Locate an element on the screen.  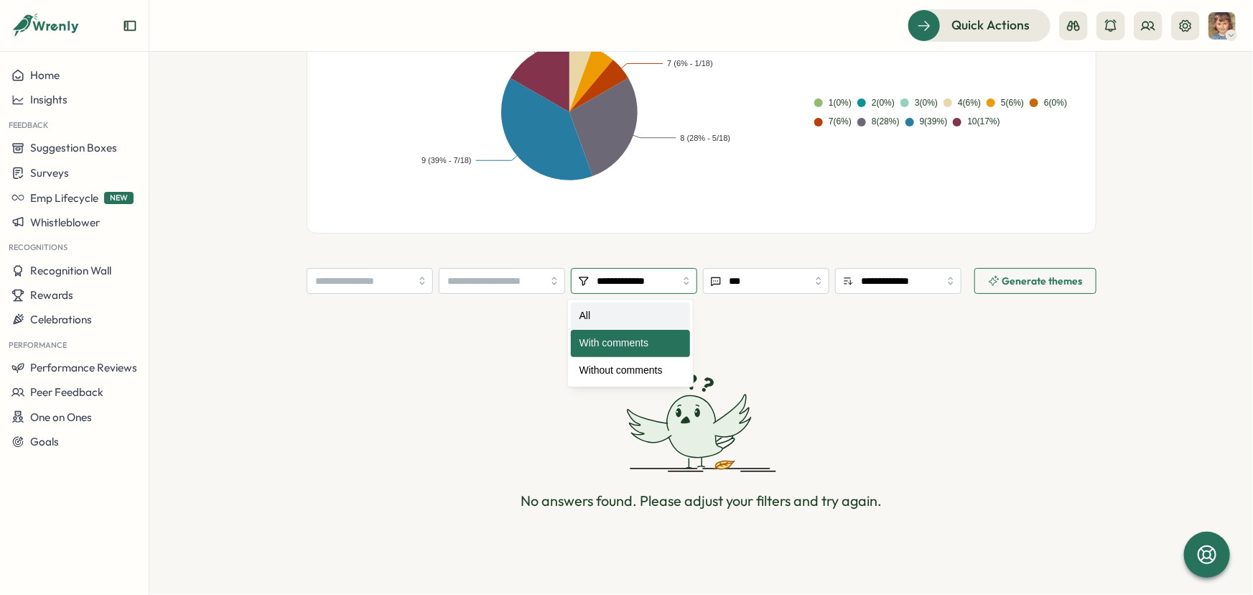
button: Quick Actions is located at coordinates (979, 25).